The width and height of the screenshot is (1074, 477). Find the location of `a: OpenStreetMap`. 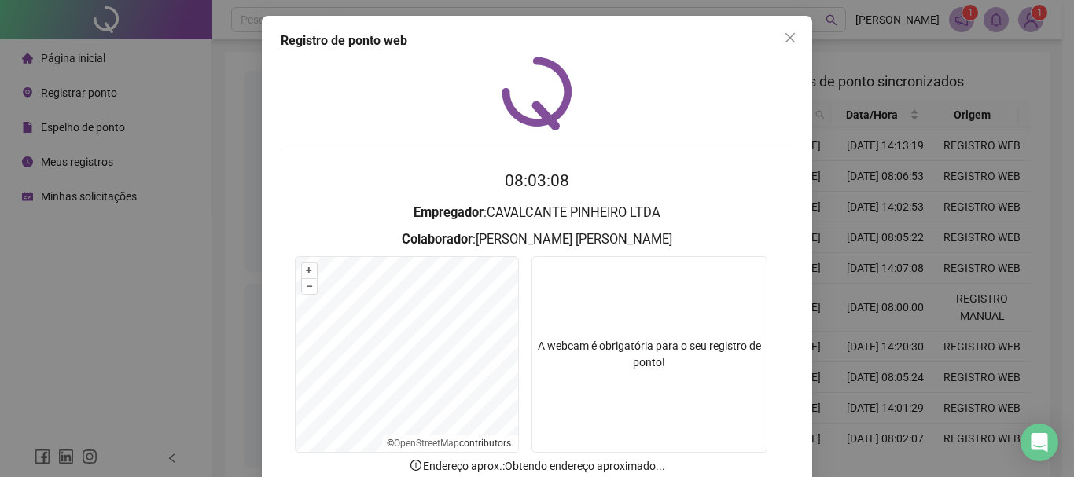

a: OpenStreetMap is located at coordinates (426, 443).